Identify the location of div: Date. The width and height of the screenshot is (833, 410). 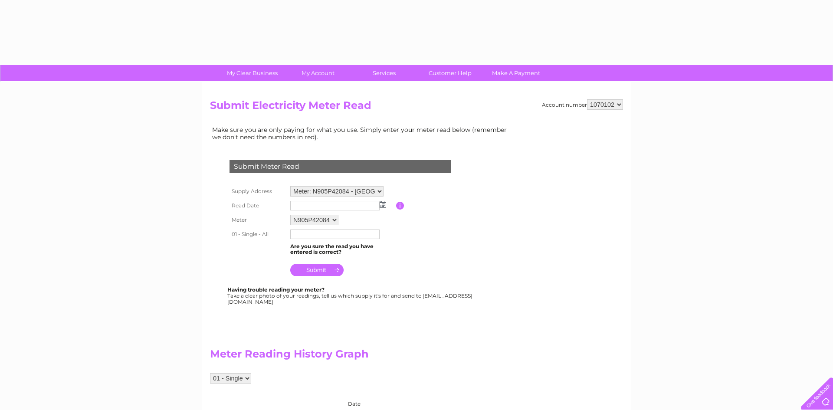
(362, 400).